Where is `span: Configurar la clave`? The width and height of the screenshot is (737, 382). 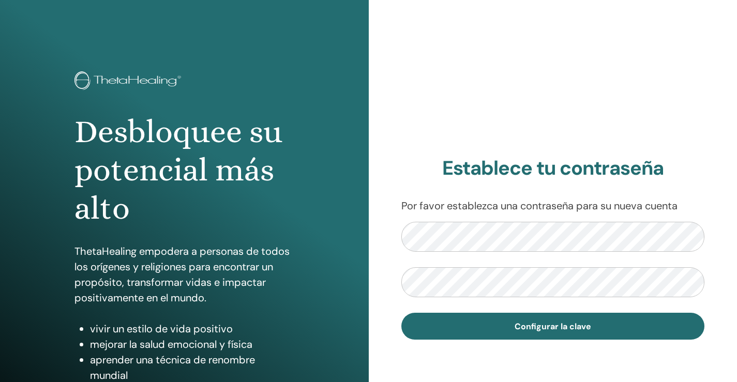 span: Configurar la clave is located at coordinates (553, 326).